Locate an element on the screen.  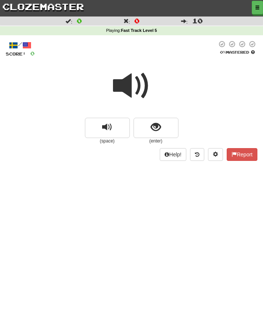
button: Report is located at coordinates (242, 154).